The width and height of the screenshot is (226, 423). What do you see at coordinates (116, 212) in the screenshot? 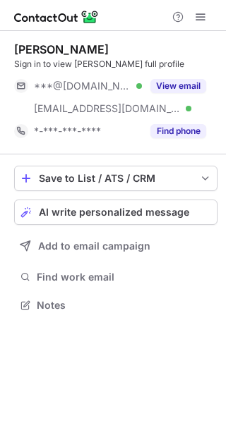
I see `button: AI write personalized message` at bounding box center [116, 212].